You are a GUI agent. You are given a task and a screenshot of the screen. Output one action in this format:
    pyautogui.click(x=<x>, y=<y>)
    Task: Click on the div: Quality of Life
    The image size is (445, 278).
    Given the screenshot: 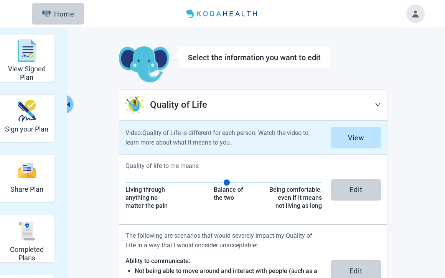 What is the action you would take?
    pyautogui.click(x=253, y=105)
    